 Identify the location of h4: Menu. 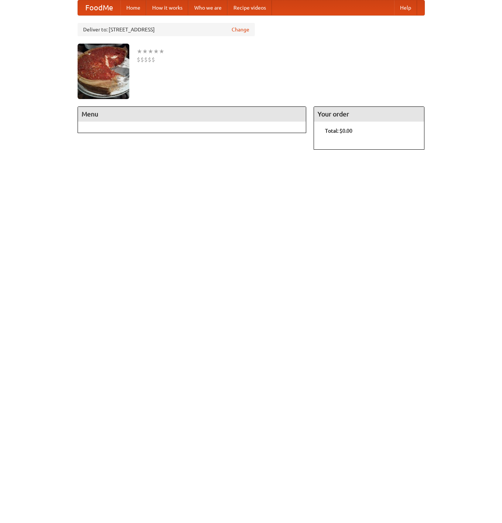
(192, 114).